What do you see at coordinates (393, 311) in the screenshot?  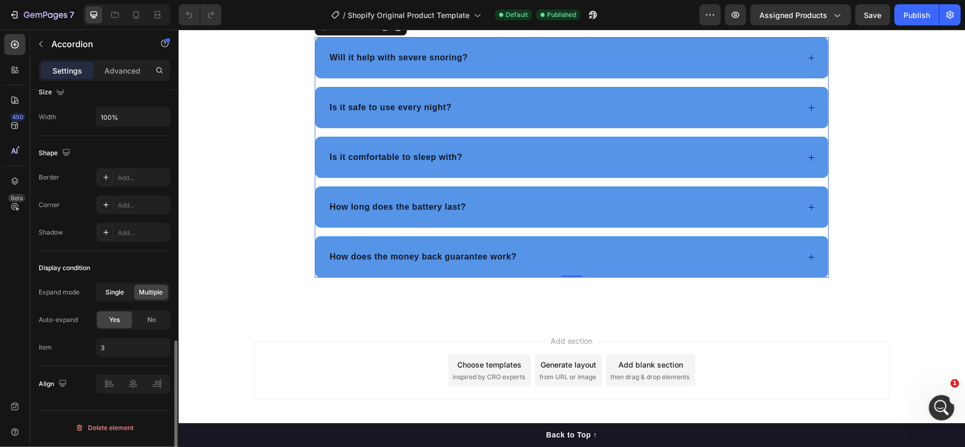 I see `span: Add section` at bounding box center [393, 311].